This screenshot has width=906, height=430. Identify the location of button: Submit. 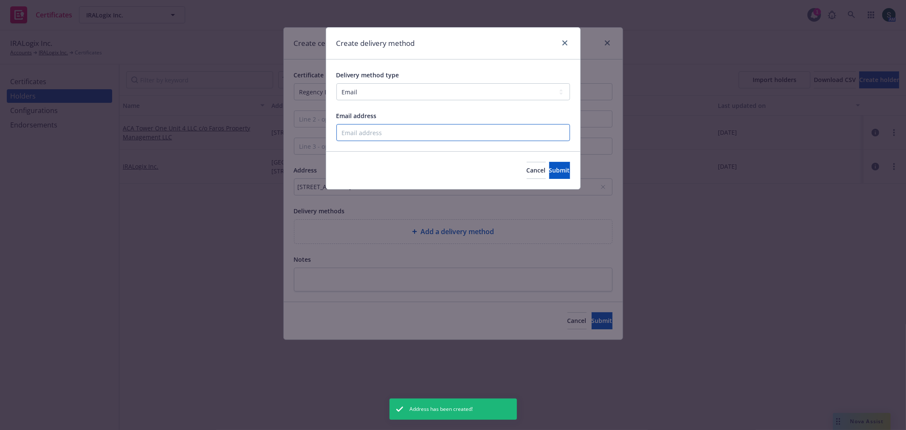
(560, 170).